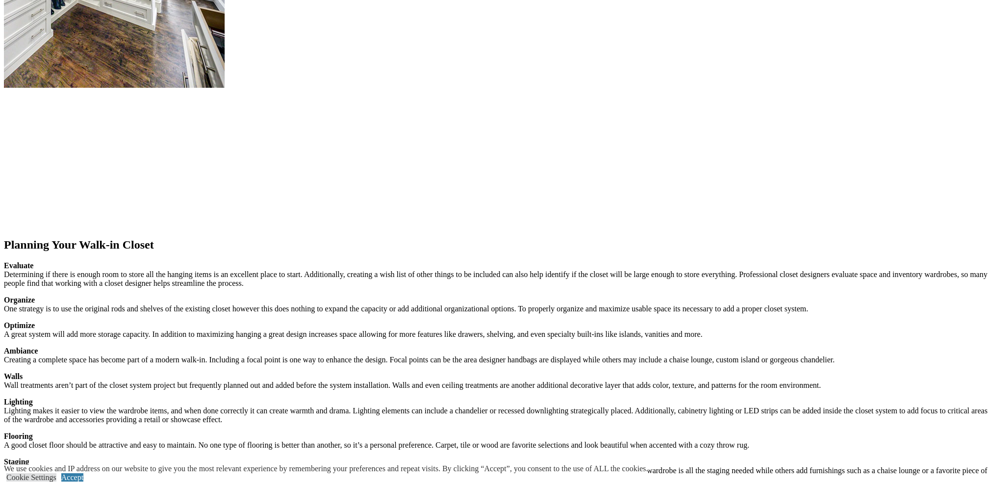 The image size is (997, 482). I want to click on p: One strategy is to use the original rods and shelves of the existing closet however this does not..., so click(498, 305).